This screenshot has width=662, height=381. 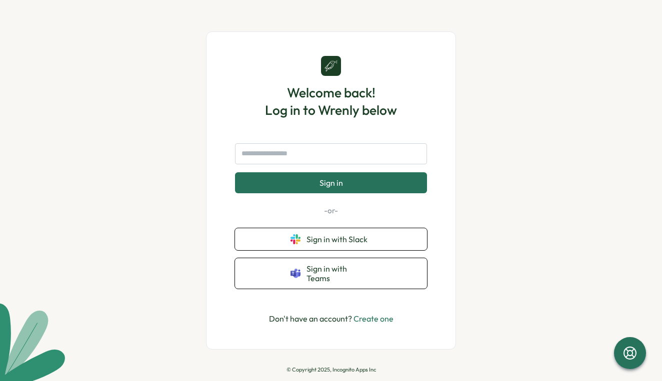 What do you see at coordinates (331, 183) in the screenshot?
I see `button: Sign in` at bounding box center [331, 183].